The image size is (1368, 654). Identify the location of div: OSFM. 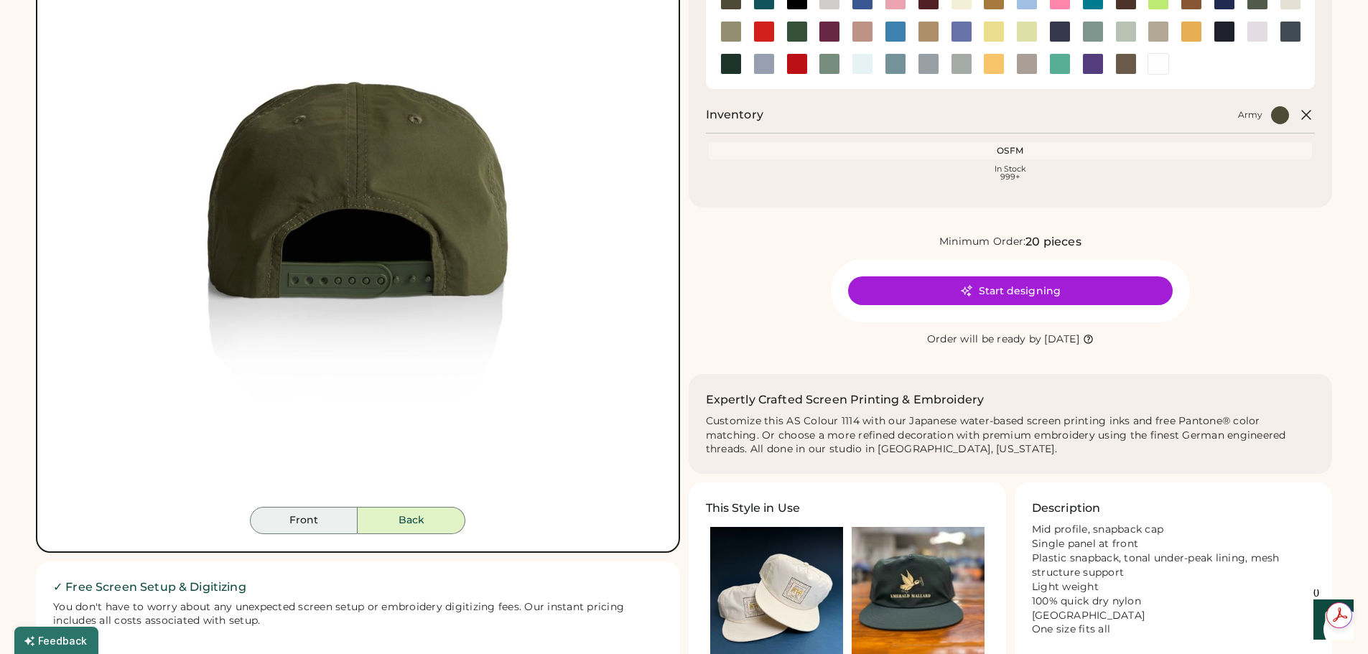
(1010, 151).